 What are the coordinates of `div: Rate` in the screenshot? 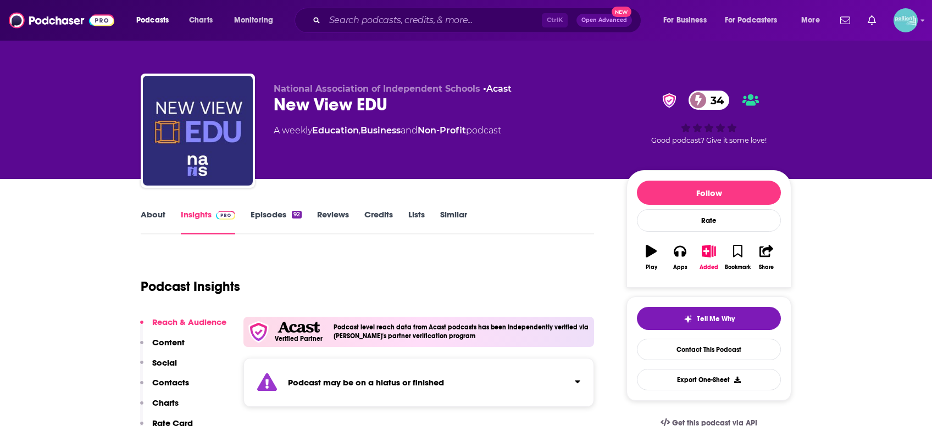 It's located at (709, 220).